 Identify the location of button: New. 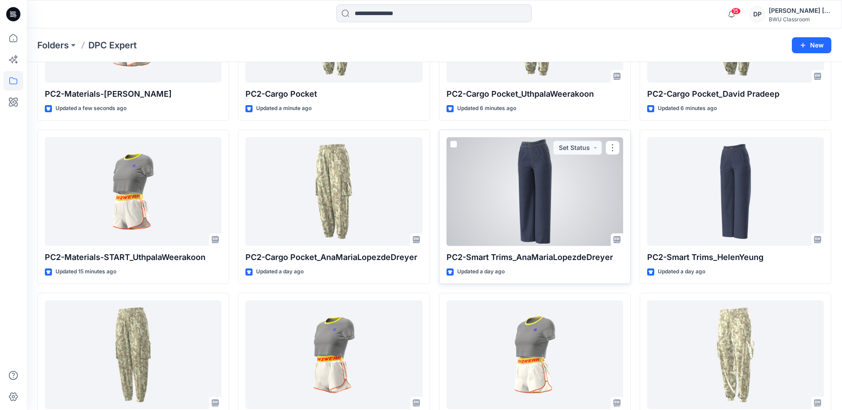
(812, 45).